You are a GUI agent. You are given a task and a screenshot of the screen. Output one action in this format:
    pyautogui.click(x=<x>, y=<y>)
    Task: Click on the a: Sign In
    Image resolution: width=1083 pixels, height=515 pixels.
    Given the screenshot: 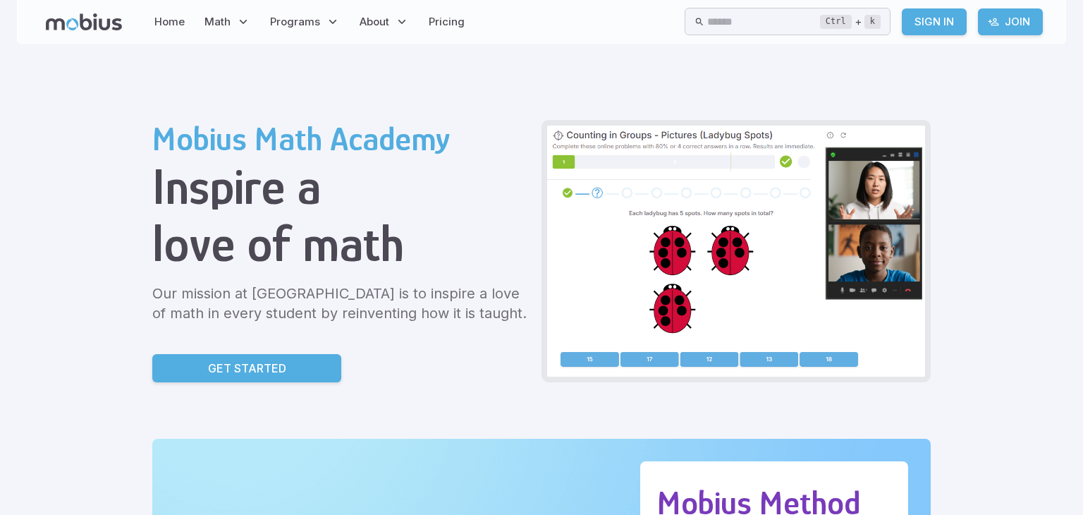 What is the action you would take?
    pyautogui.click(x=934, y=22)
    